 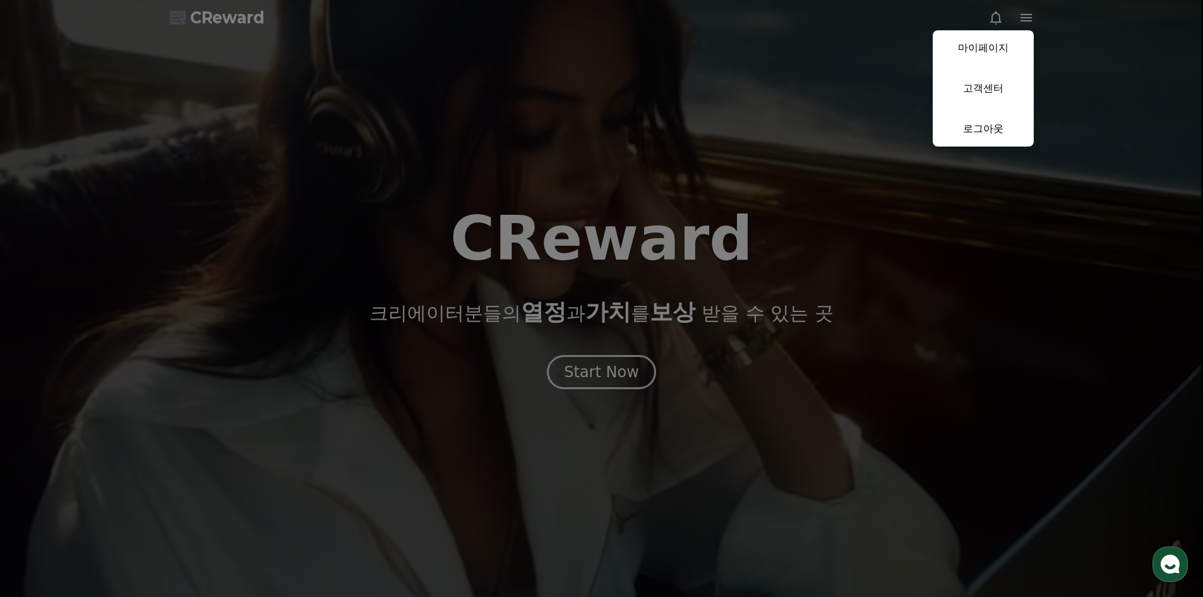 I want to click on a: 대화, so click(x=123, y=416).